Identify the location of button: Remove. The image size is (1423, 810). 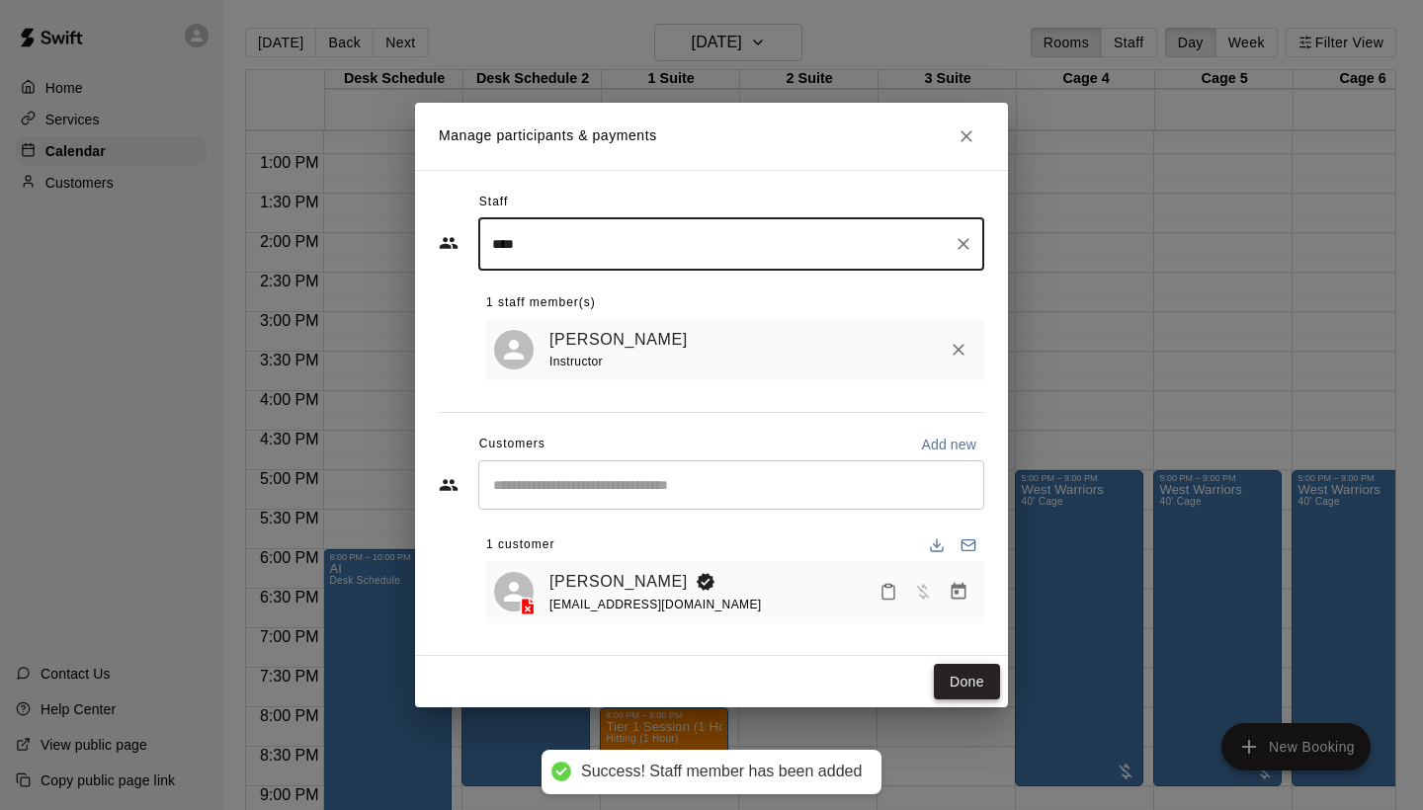
(958, 350).